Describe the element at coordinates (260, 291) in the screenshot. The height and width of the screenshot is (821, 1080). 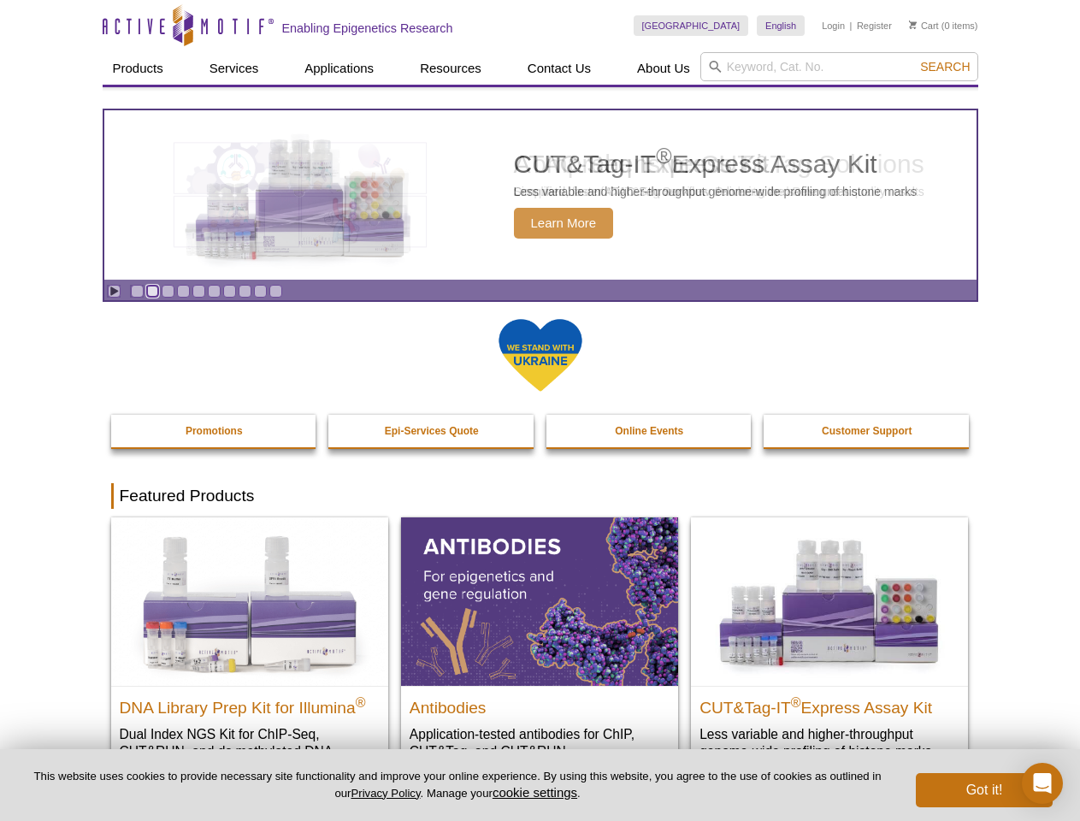
I see `a: Go to slide 9` at that location.